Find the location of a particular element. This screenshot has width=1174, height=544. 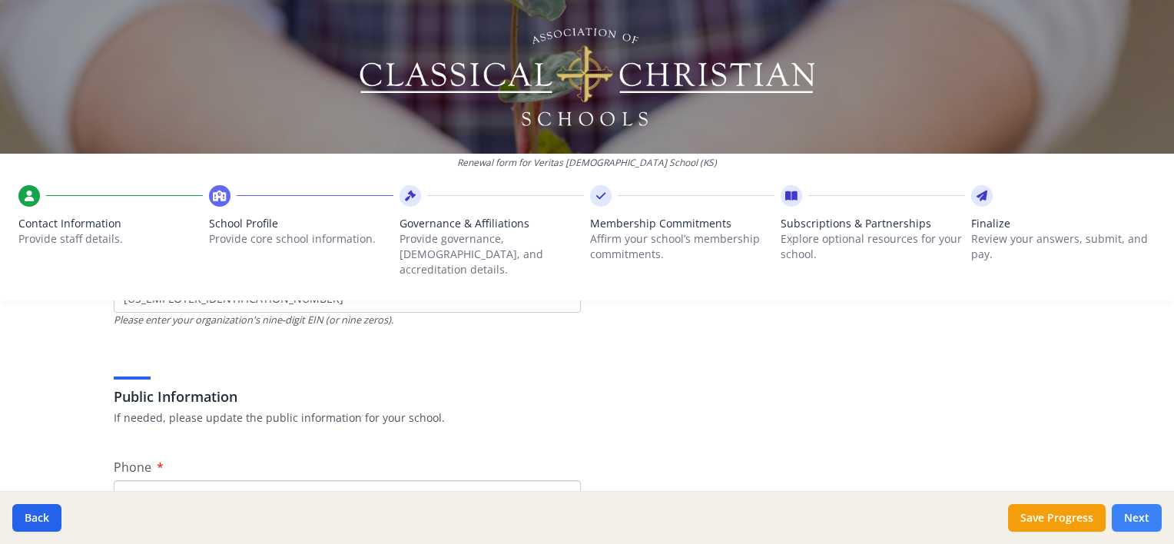

span: Membership Commitments is located at coordinates (682, 223).